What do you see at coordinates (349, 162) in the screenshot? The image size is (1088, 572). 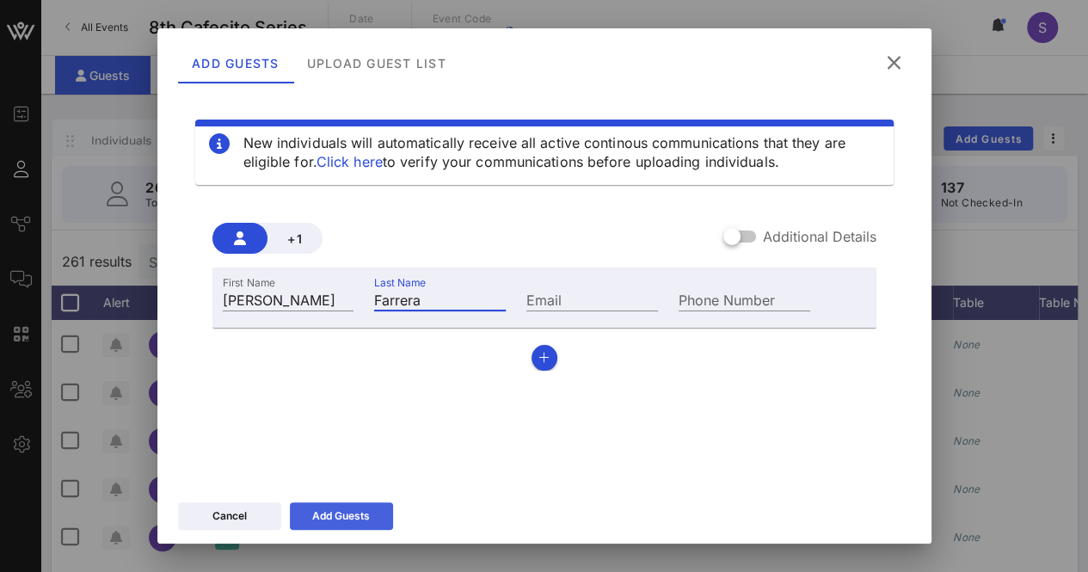 I see `a: Click here` at bounding box center [349, 162].